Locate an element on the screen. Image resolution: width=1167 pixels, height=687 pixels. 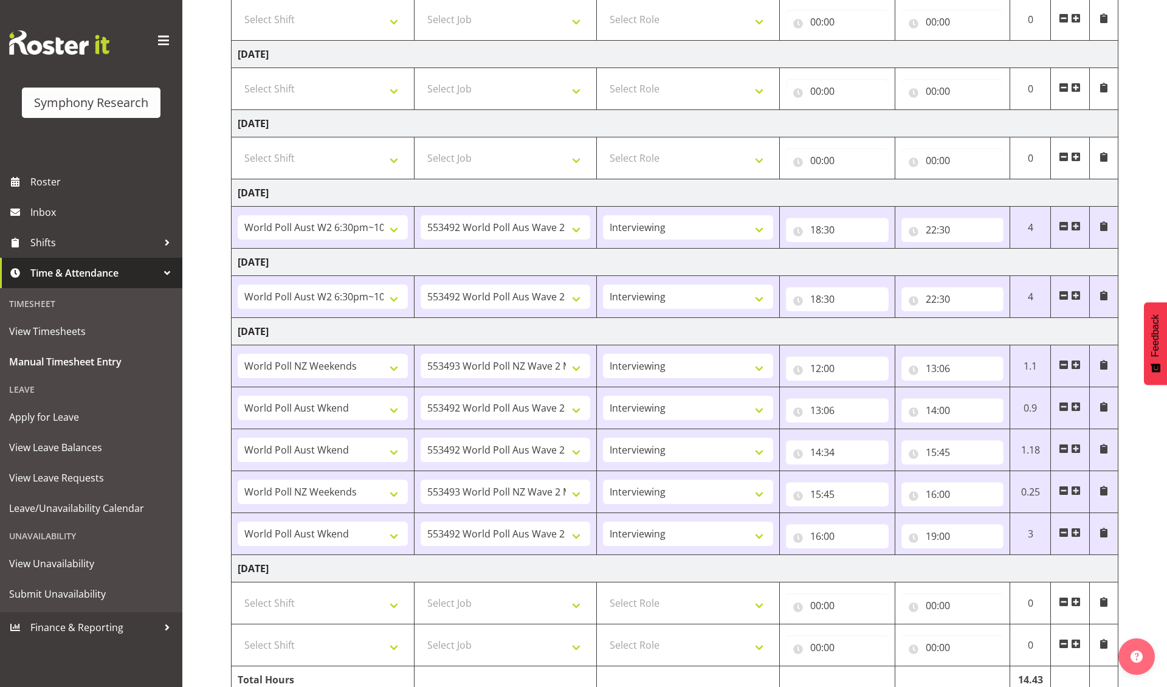
span: Submit Unavailability is located at coordinates (91, 594).